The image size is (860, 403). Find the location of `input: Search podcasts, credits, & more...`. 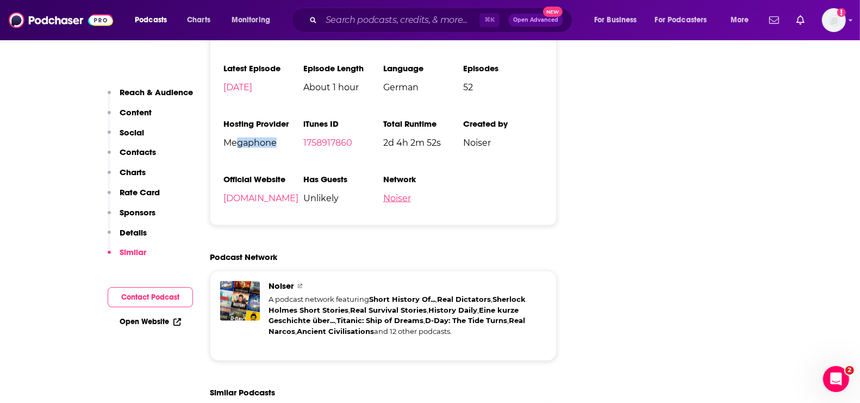

input: Search podcasts, credits, & more... is located at coordinates (400, 20).